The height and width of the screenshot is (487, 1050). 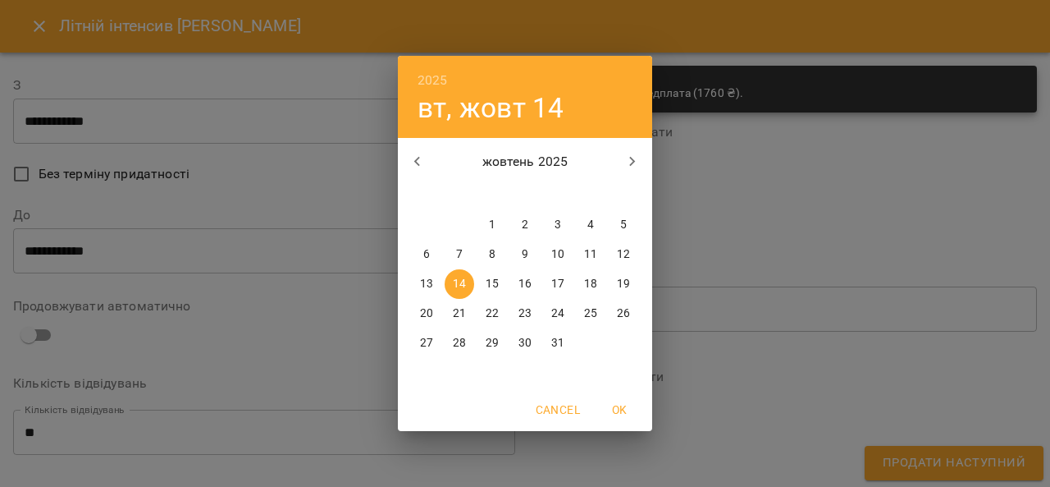 I want to click on button: 27, so click(x=427, y=343).